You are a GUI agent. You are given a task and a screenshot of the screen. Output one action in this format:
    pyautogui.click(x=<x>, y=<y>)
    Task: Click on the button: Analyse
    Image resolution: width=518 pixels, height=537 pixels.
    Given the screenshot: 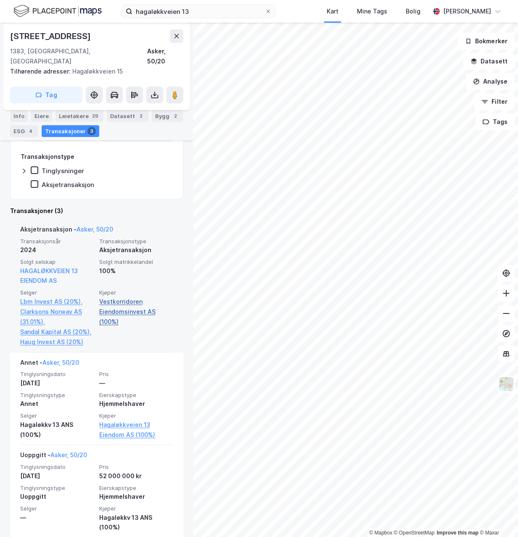 What is the action you would take?
    pyautogui.click(x=490, y=82)
    